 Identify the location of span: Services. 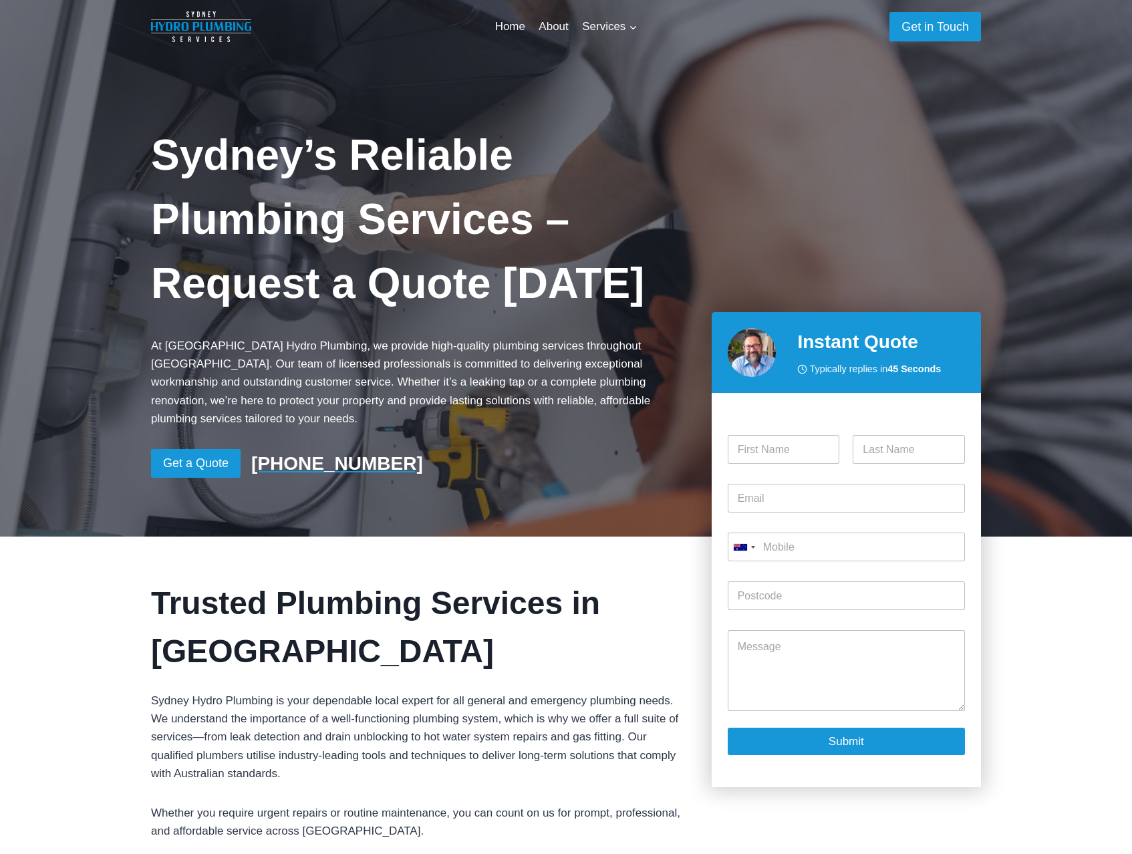
(609, 26).